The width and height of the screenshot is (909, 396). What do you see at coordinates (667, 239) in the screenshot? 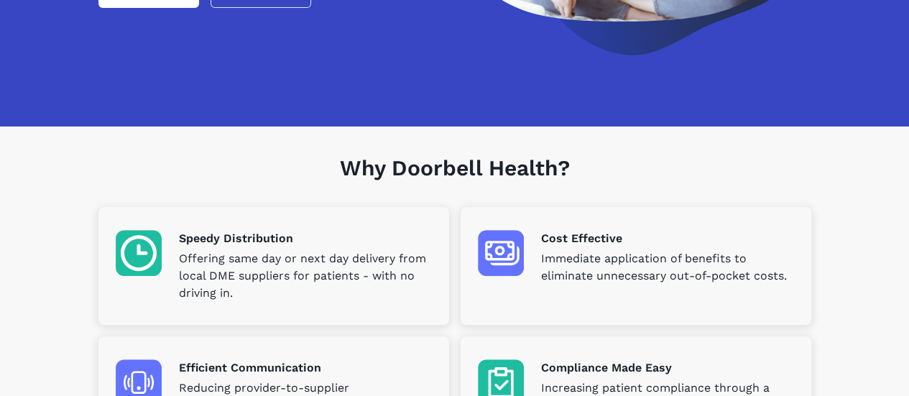
I see `p: Cost Effective` at bounding box center [667, 239].